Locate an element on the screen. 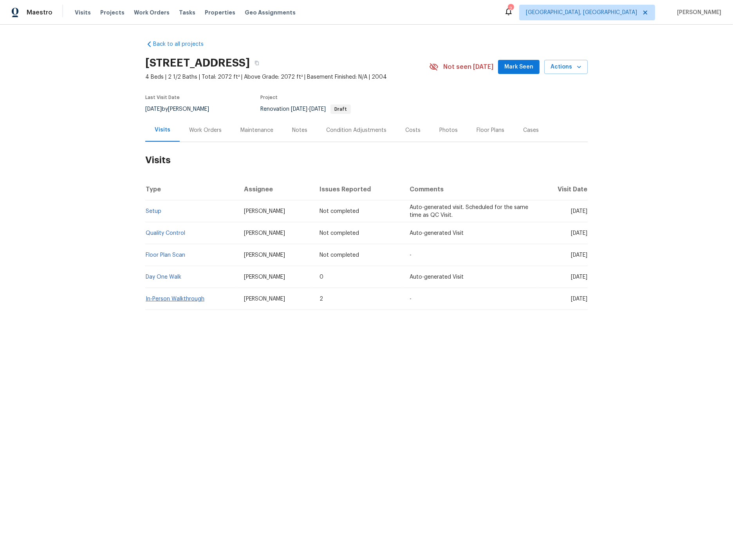 The height and width of the screenshot is (560, 733). a: Back to all projects is located at coordinates (183, 44).